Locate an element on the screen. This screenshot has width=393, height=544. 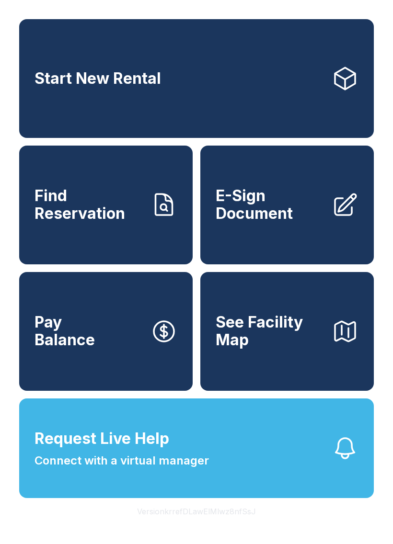
button: See Facility Map is located at coordinates (287, 332).